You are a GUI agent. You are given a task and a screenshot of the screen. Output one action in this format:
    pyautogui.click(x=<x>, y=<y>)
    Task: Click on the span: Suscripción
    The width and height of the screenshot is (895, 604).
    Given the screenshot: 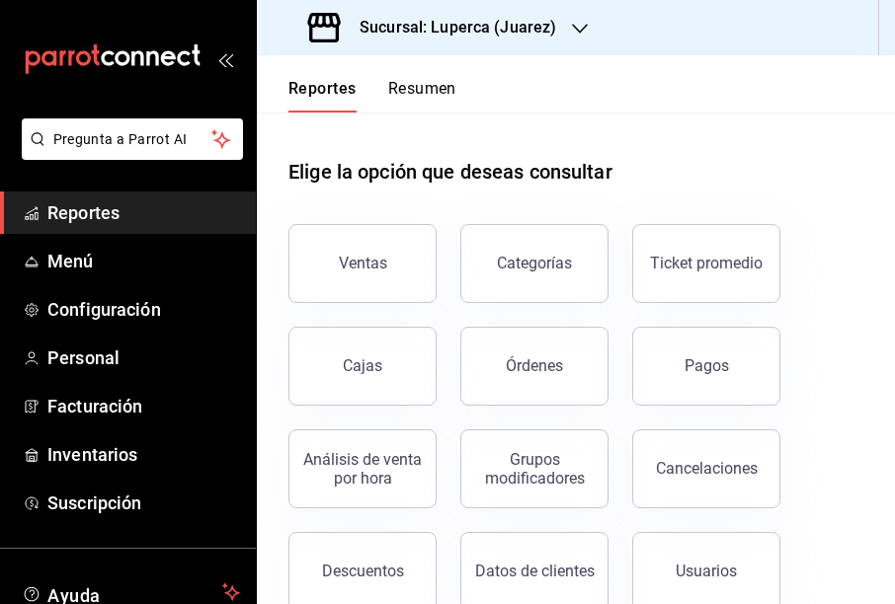 What is the action you would take?
    pyautogui.click(x=143, y=503)
    